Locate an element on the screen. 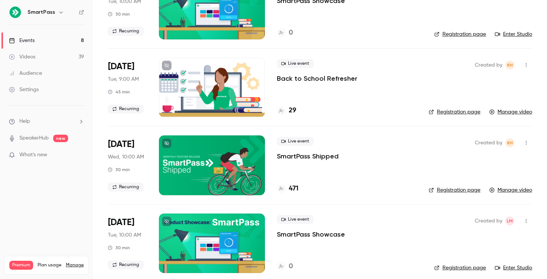 The image size is (547, 279). p: SmartPass Shipped is located at coordinates (308, 156).